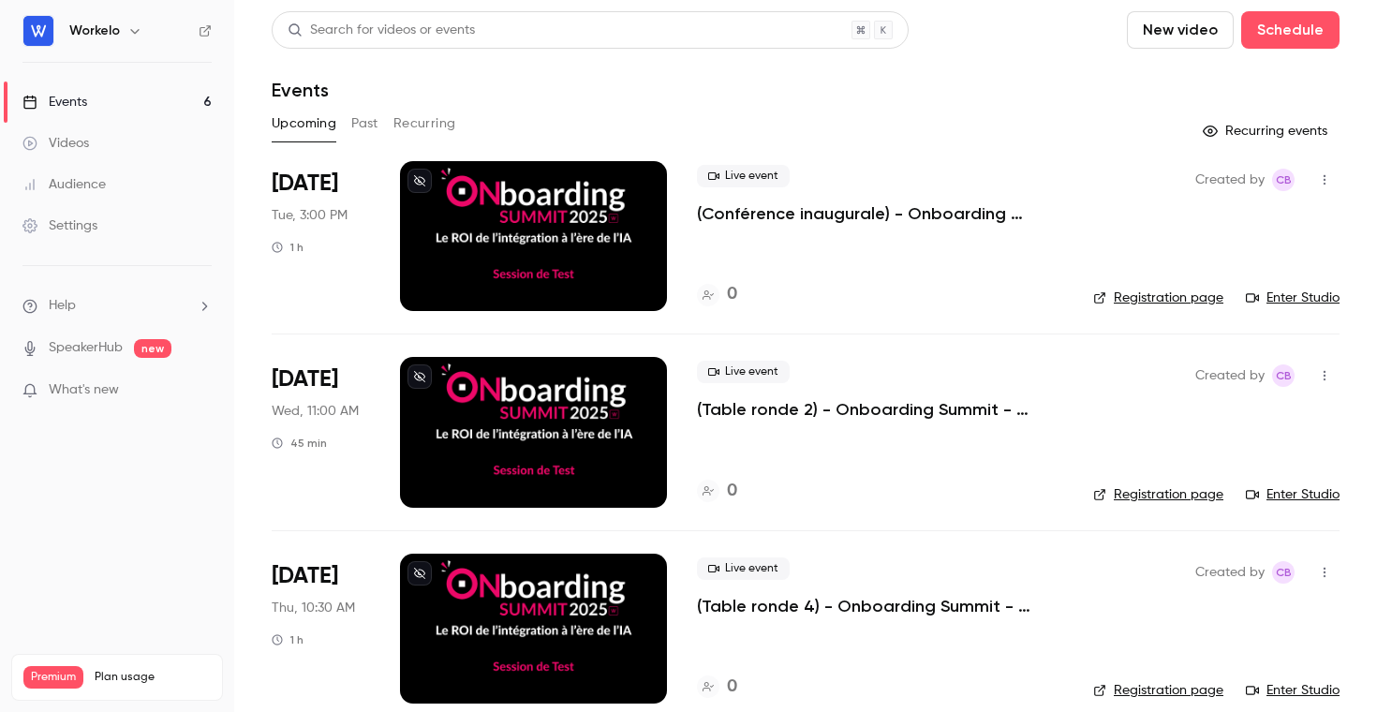 The width and height of the screenshot is (1377, 712). Describe the element at coordinates (364, 124) in the screenshot. I see `button: Past` at that location.